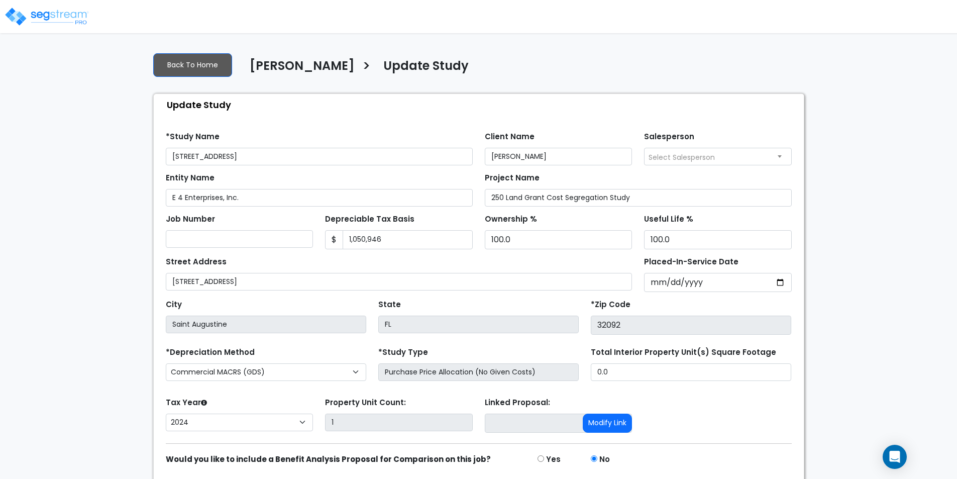 This screenshot has width=957, height=479. I want to click on div: Open Intercom Messenger, so click(895, 457).